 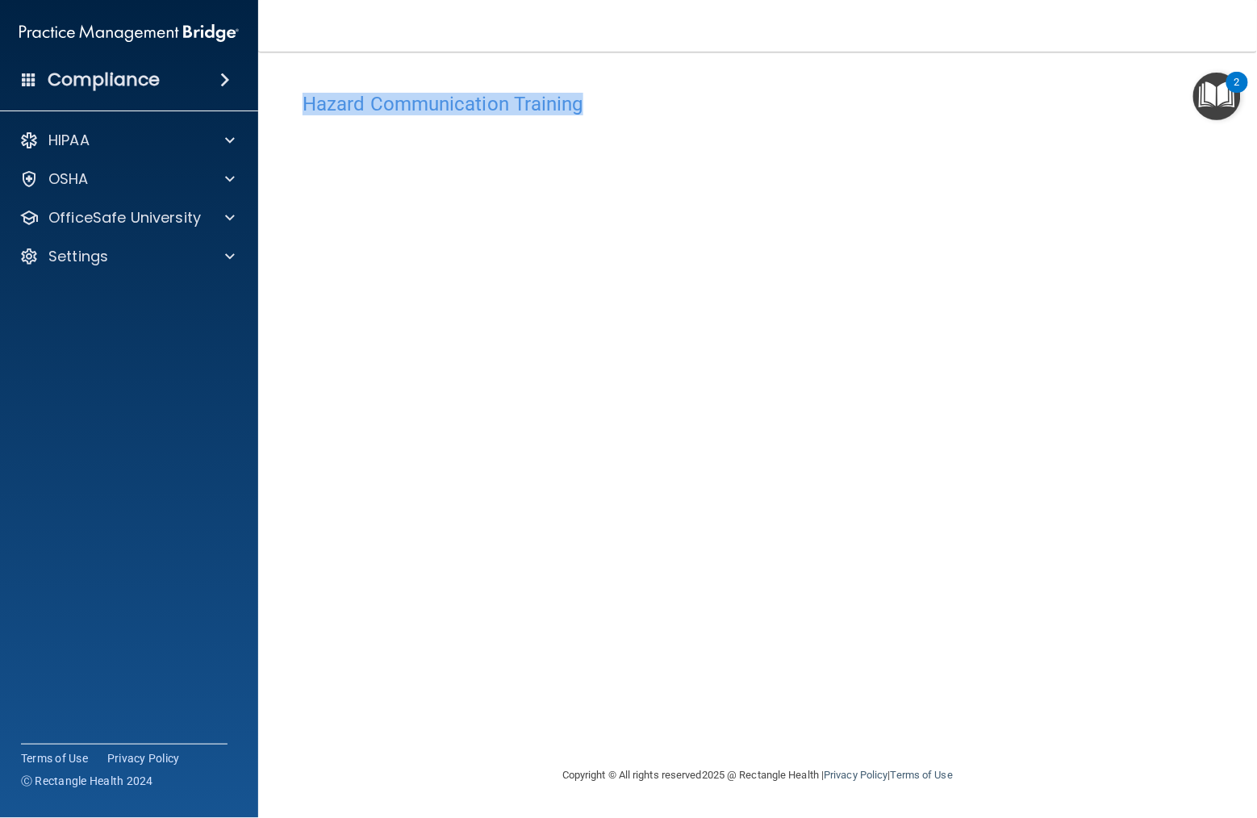 What do you see at coordinates (757, 104) in the screenshot?
I see `h4: Hazard Communication Training` at bounding box center [757, 104].